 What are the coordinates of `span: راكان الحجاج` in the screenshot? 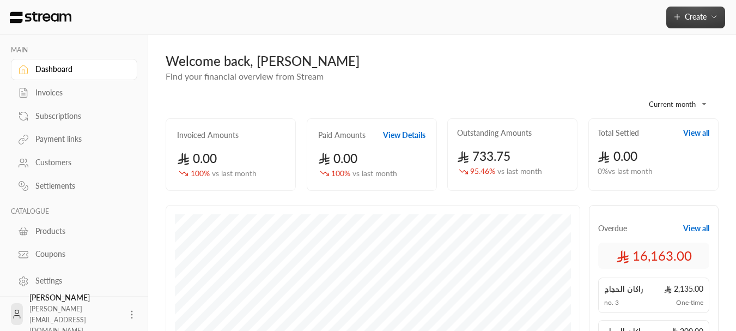 It's located at (624, 289).